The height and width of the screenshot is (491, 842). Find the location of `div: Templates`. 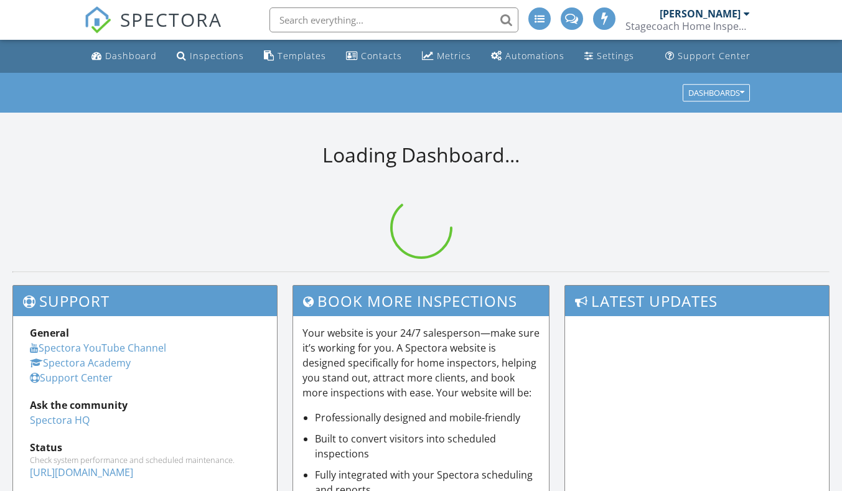

div: Templates is located at coordinates (302, 55).